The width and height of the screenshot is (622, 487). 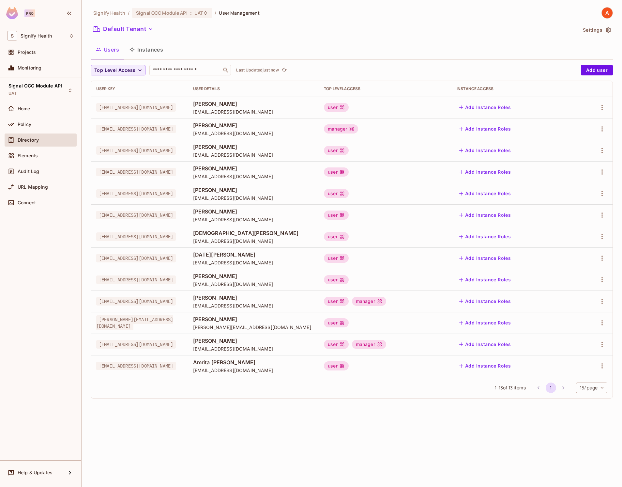 What do you see at coordinates (30, 68) in the screenshot?
I see `span: Monitoring` at bounding box center [30, 68].